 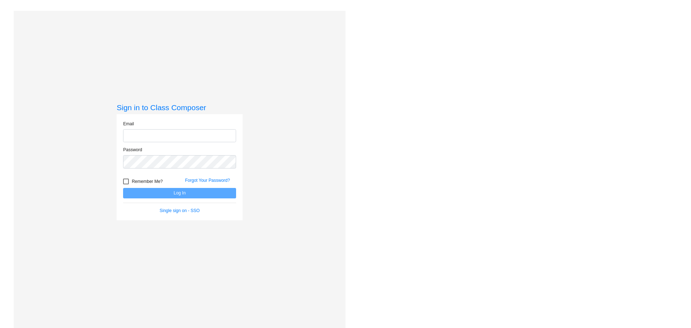 What do you see at coordinates (132, 150) in the screenshot?
I see `label: Password` at bounding box center [132, 150].